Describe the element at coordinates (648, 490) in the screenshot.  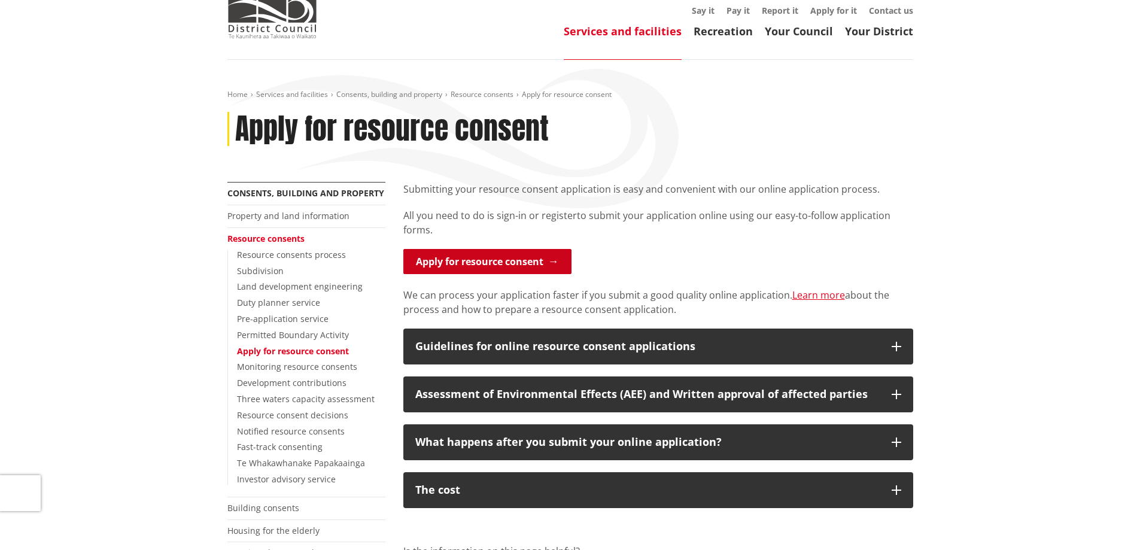
I see `div: The cost` at that location.